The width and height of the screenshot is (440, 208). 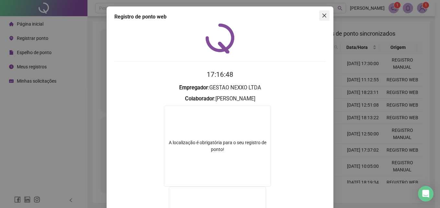 What do you see at coordinates (220, 38) in the screenshot?
I see `img: QRPoint` at bounding box center [220, 38].